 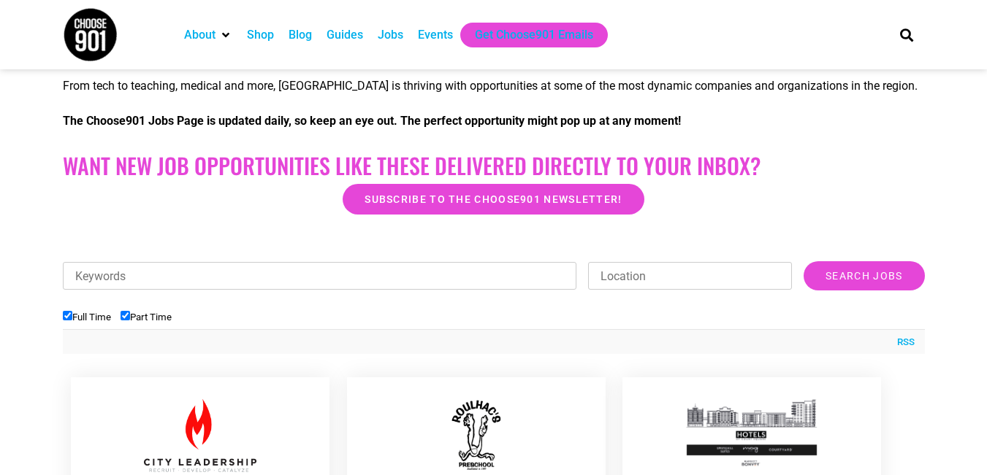 What do you see at coordinates (372, 120) in the screenshot?
I see `strong: The Choose901 Jobs Page is updated daily, so keep an eye out. The perfect opportunity might pop u...` at bounding box center [372, 120].